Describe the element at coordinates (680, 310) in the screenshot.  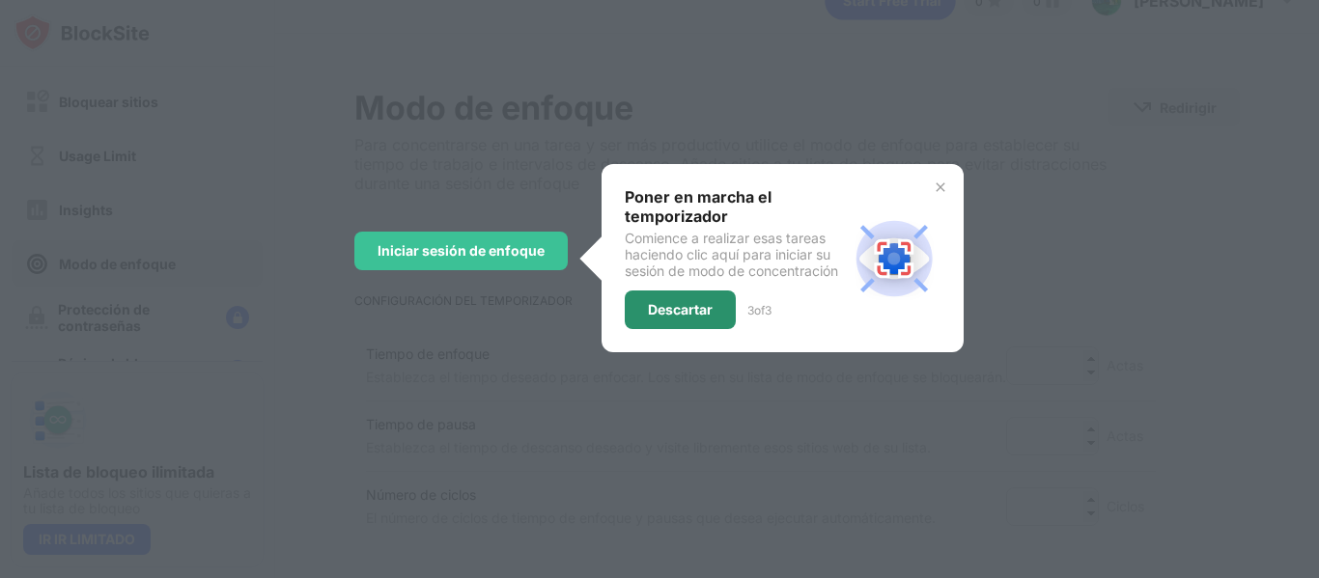
I see `div: Descartar` at that location.